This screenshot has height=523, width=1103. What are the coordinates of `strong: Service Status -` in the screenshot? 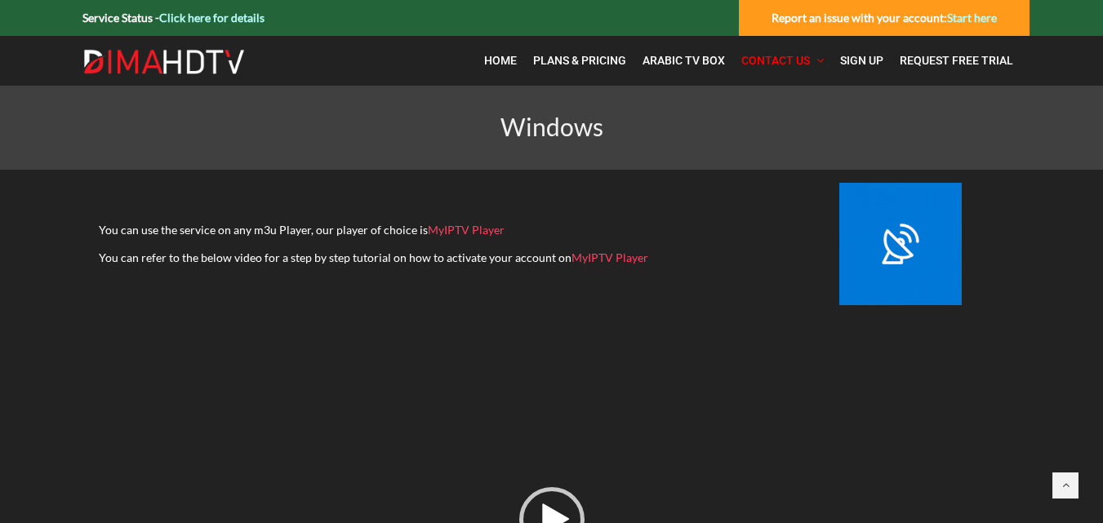 It's located at (173, 17).